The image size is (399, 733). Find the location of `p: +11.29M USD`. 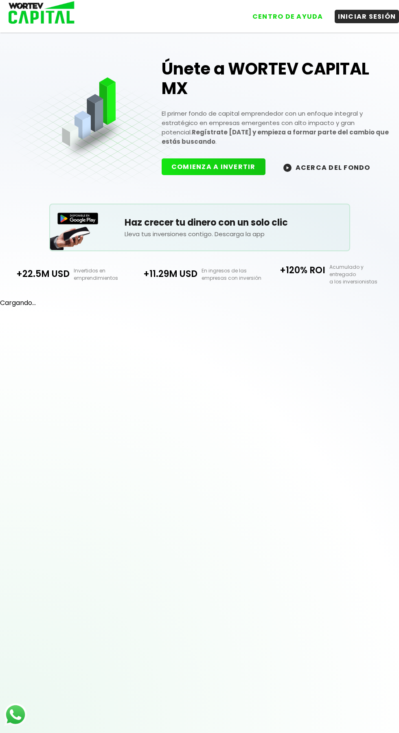

p: +11.29M USD is located at coordinates (167, 274).